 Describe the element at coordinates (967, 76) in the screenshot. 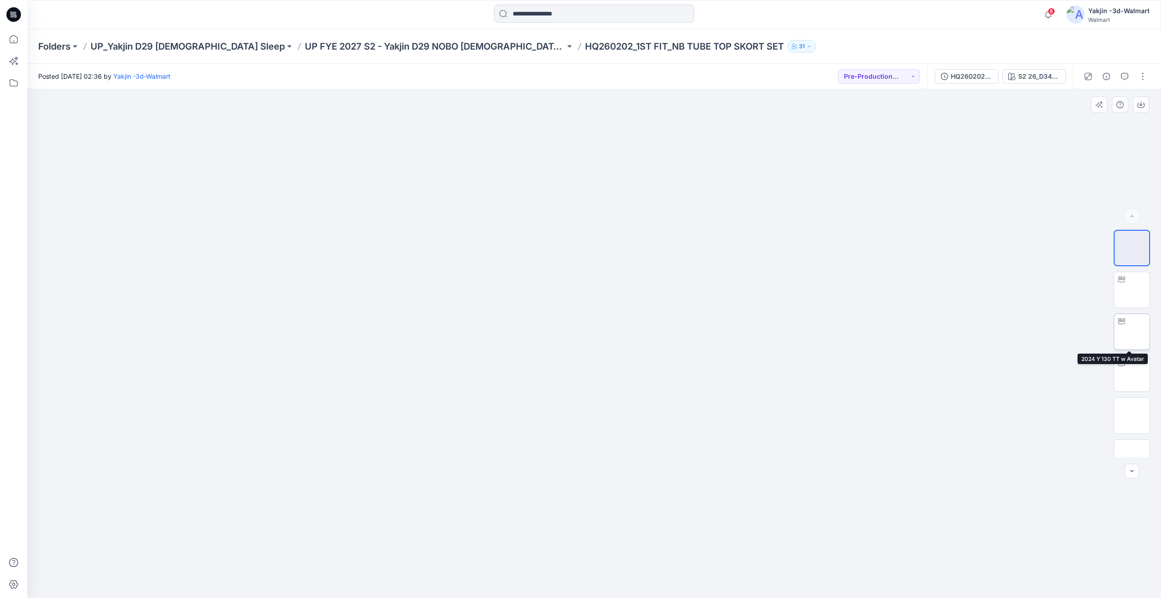

I see `button: HQ260202_1ST FIT_NB TUBE TOP SKORT SET` at that location.